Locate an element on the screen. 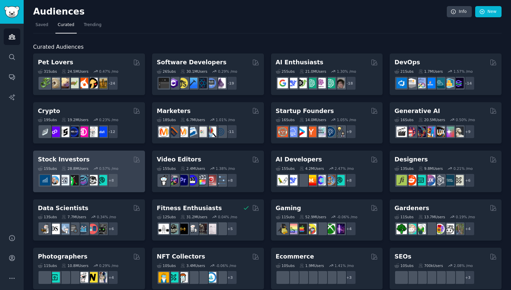 This screenshot has height=290, width=511. img: analytics is located at coordinates (83, 228).